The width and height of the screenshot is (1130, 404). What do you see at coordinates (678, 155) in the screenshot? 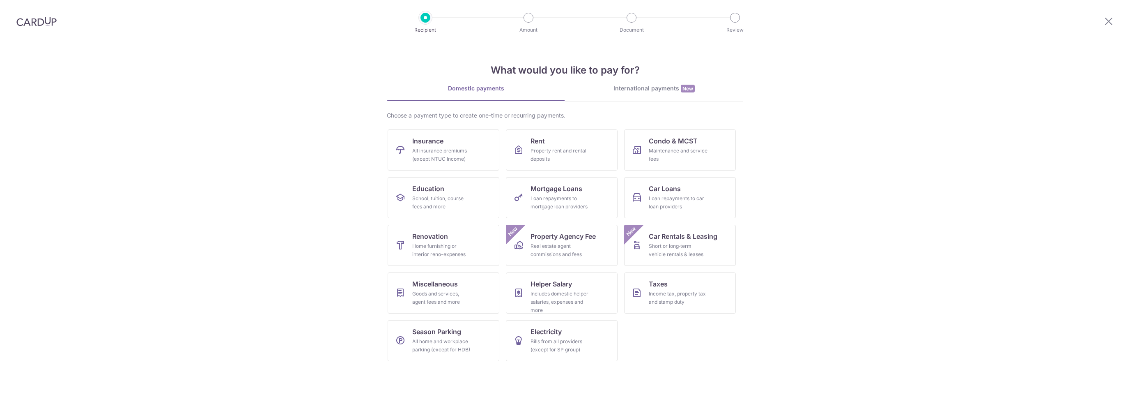
I see `div: Maintenance and service fees` at bounding box center [678, 155].